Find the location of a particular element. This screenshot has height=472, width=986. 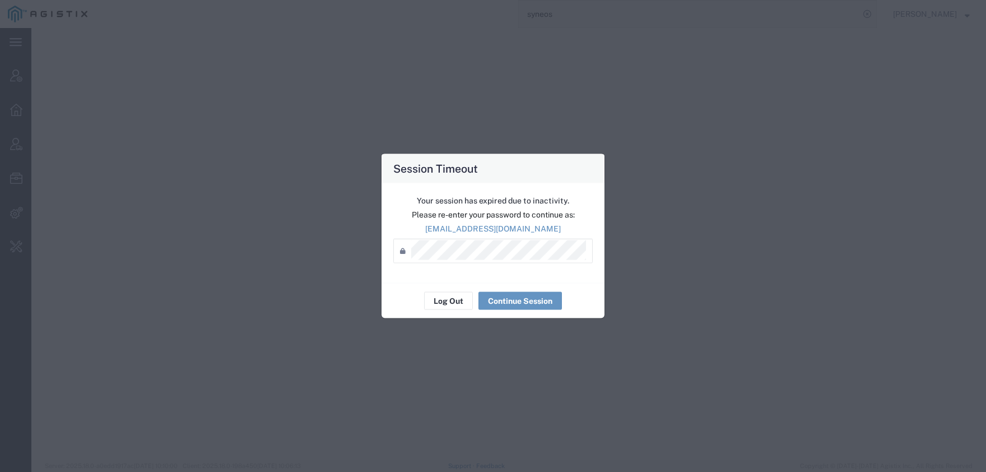

p: Your session has expired due to inactivity. is located at coordinates (493, 201).